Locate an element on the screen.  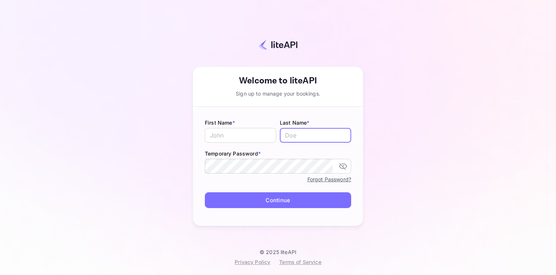
a: Forgot Password? is located at coordinates (329, 179).